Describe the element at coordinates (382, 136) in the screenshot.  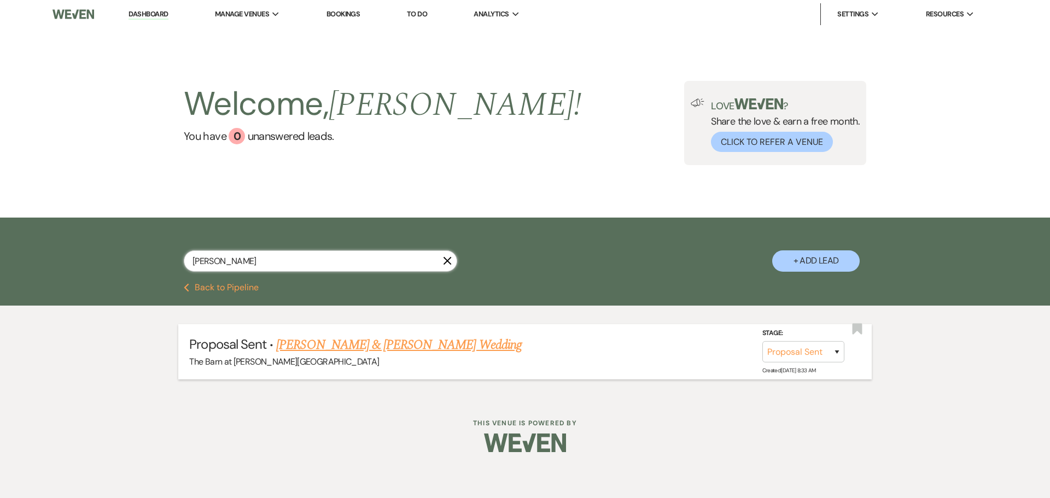
I see `a: You have 0 unanswered leads.` at that location.